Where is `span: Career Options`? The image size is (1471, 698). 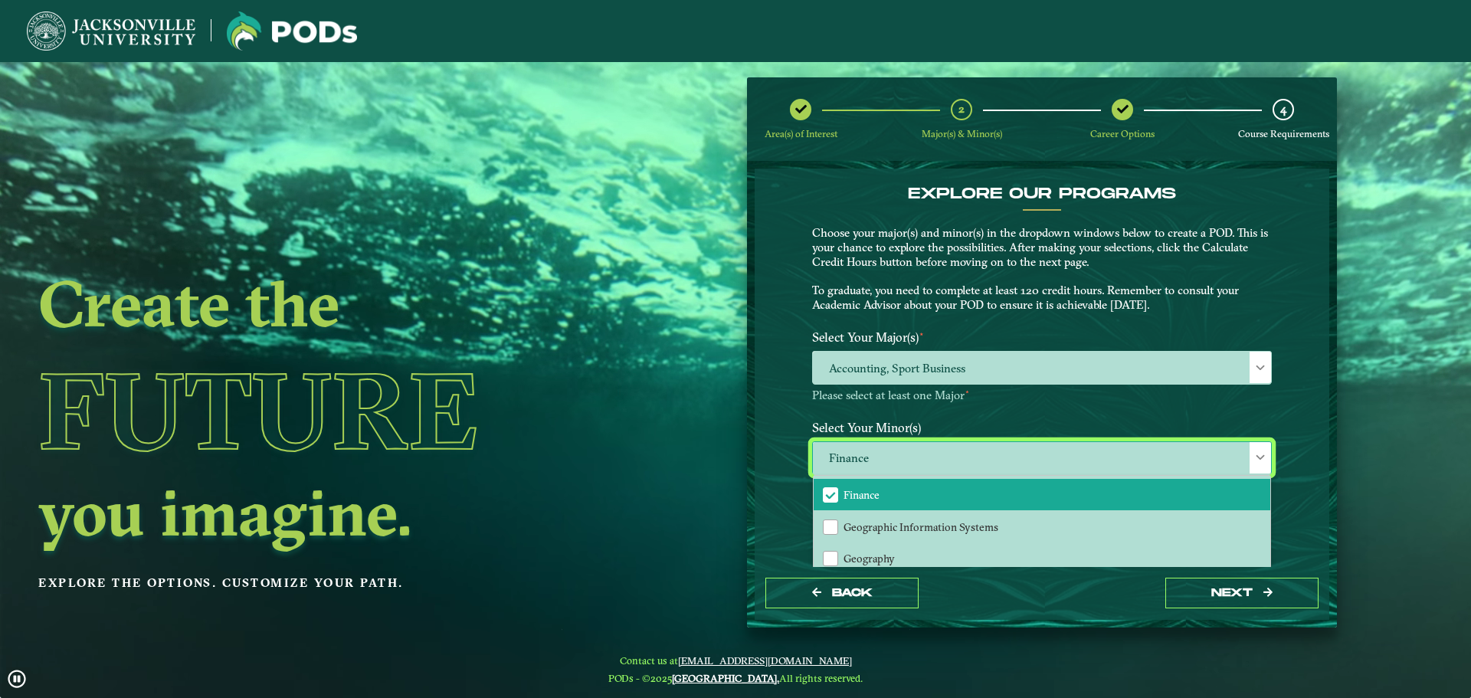
span: Career Options is located at coordinates (1122, 133).